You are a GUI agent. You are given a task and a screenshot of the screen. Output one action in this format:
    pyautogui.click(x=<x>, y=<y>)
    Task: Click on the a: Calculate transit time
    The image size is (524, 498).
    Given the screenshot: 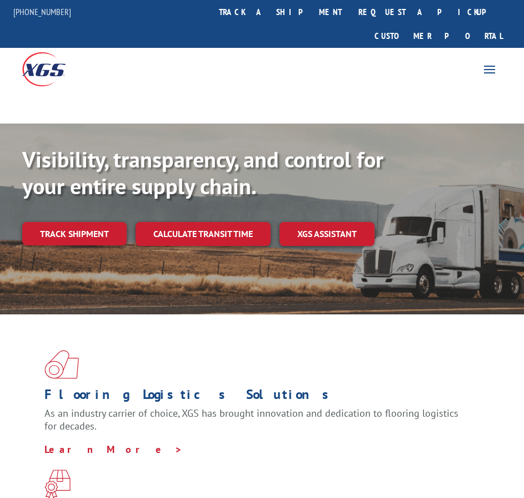 What is the action you would take?
    pyautogui.click(x=203, y=234)
    